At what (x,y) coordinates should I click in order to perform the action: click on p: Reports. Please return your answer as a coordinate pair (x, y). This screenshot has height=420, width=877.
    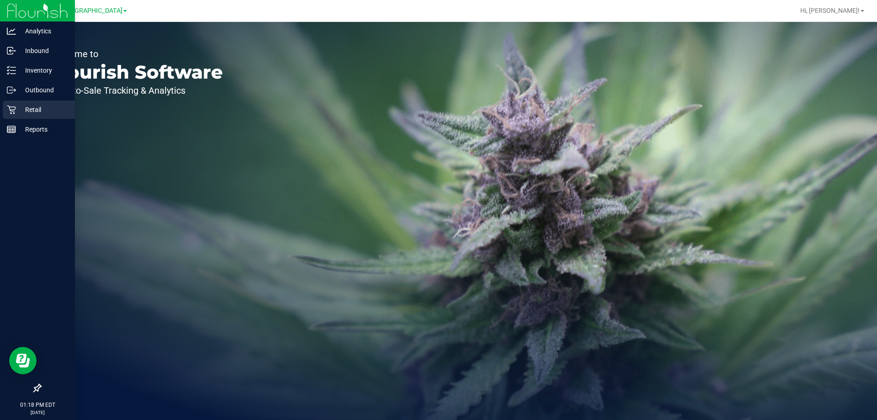
    Looking at the image, I should click on (43, 129).